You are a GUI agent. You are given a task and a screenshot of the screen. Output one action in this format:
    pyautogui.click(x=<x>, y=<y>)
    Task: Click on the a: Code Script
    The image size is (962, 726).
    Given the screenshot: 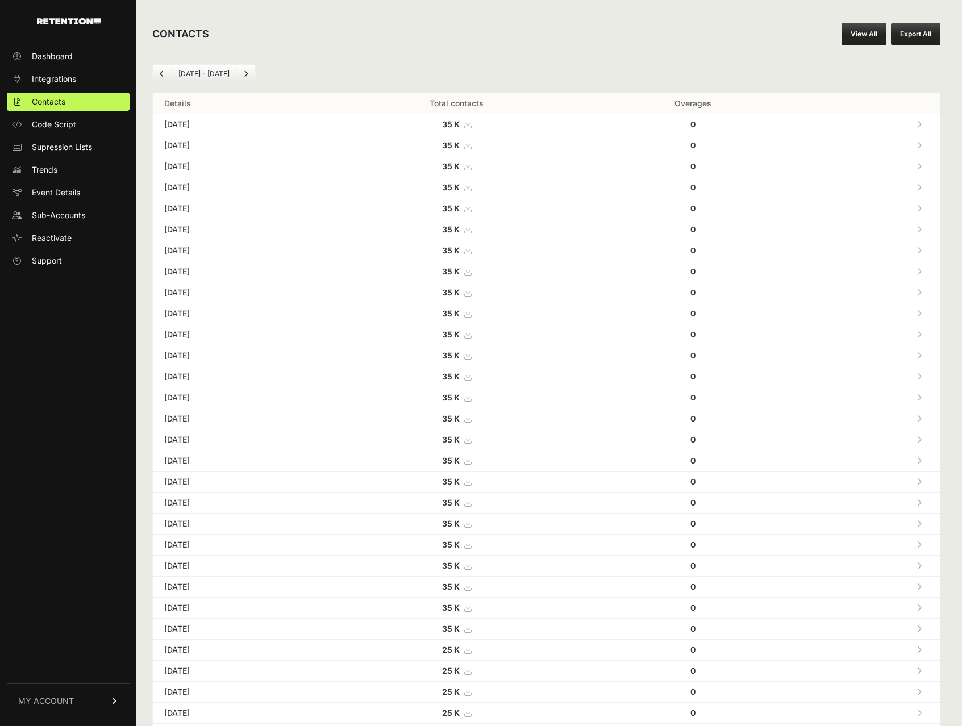 What is the action you would take?
    pyautogui.click(x=68, y=124)
    